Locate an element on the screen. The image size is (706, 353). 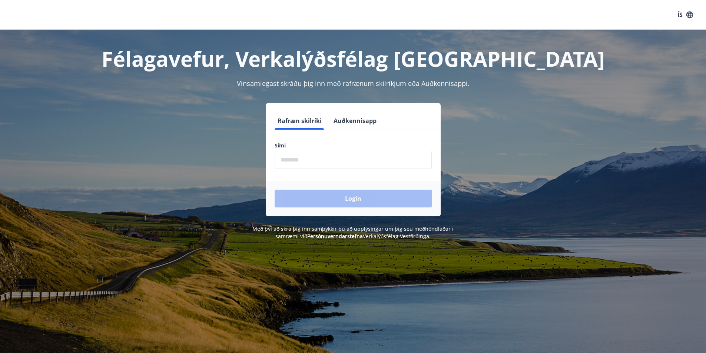
button: Rafræn skilríki is located at coordinates (299, 121).